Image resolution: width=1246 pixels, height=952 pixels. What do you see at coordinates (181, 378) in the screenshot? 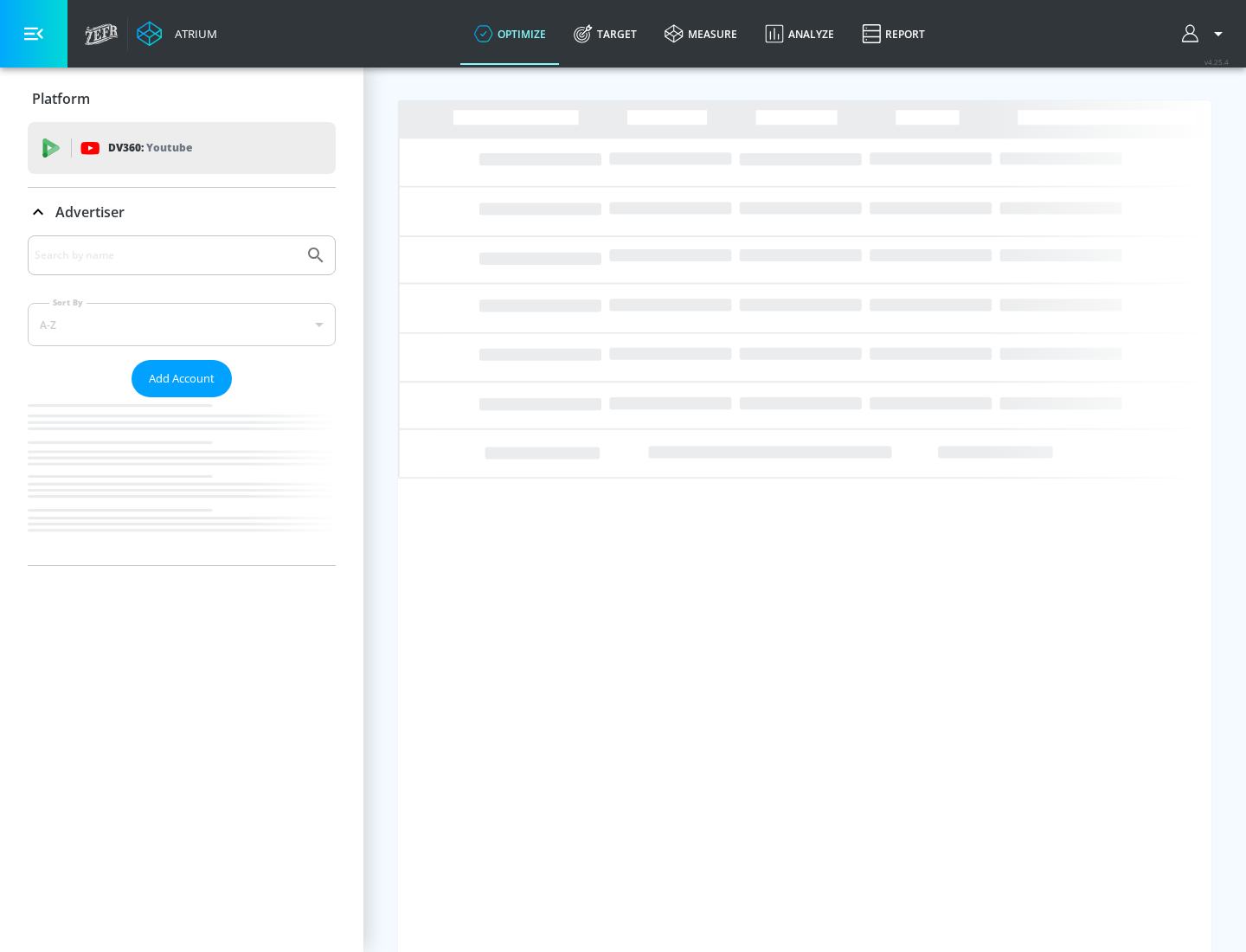
I see `span: Add Account` at bounding box center [181, 378].